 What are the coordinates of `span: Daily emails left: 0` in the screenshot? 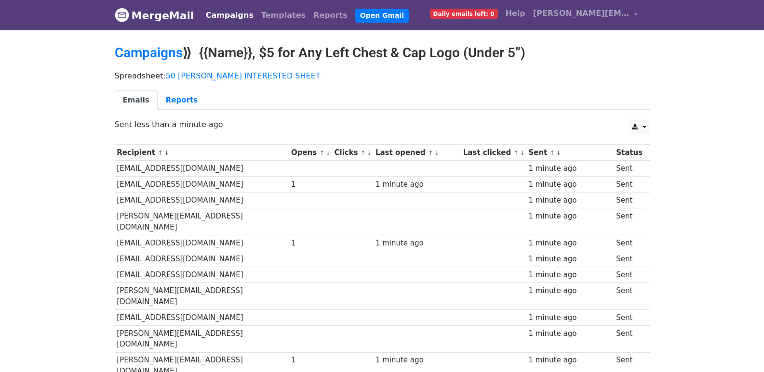 It's located at (463, 14).